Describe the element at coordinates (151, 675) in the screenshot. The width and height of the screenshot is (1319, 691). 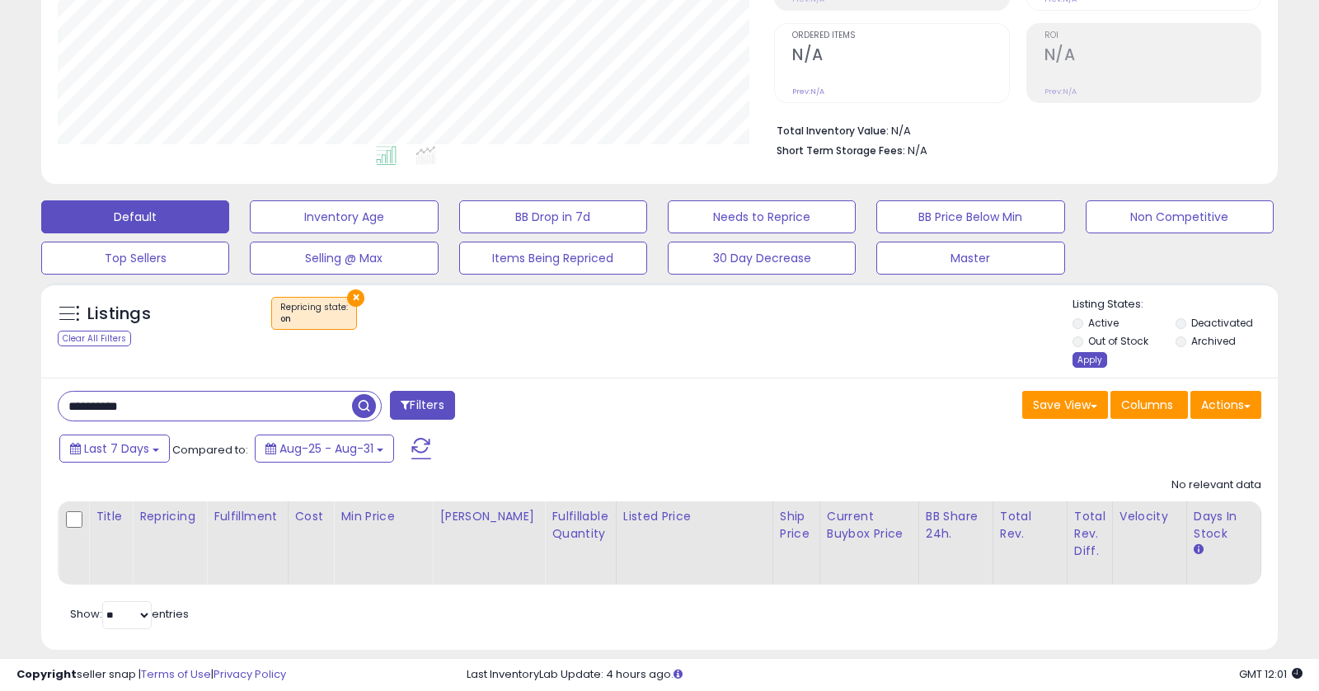
I see `div: seller snap | |` at that location.